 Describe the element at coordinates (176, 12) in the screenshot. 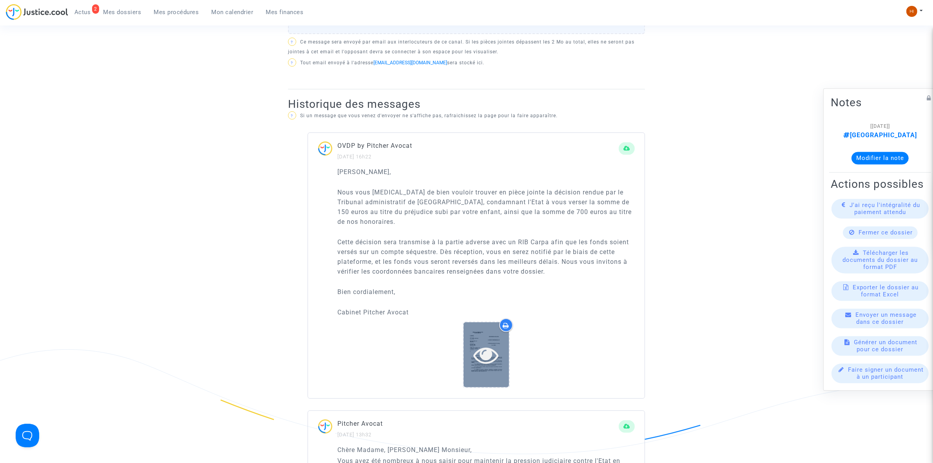

I see `span: Mes procédures` at that location.